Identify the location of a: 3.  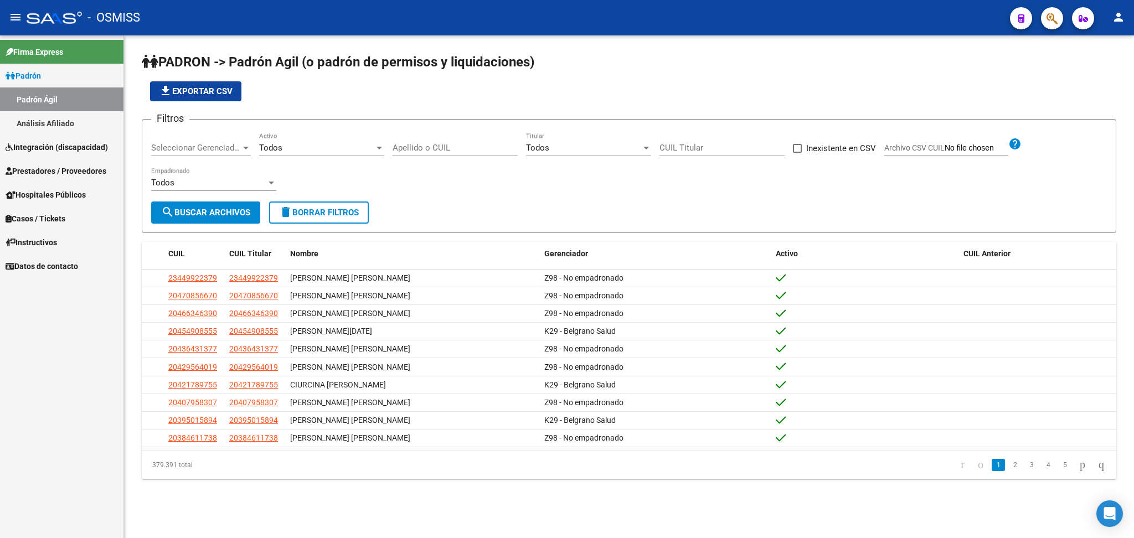
(1032, 465).